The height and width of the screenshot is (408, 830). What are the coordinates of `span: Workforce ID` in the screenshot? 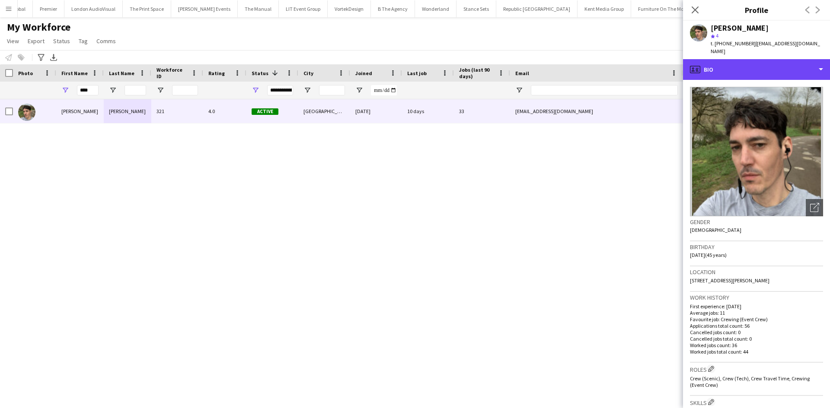 It's located at (172, 73).